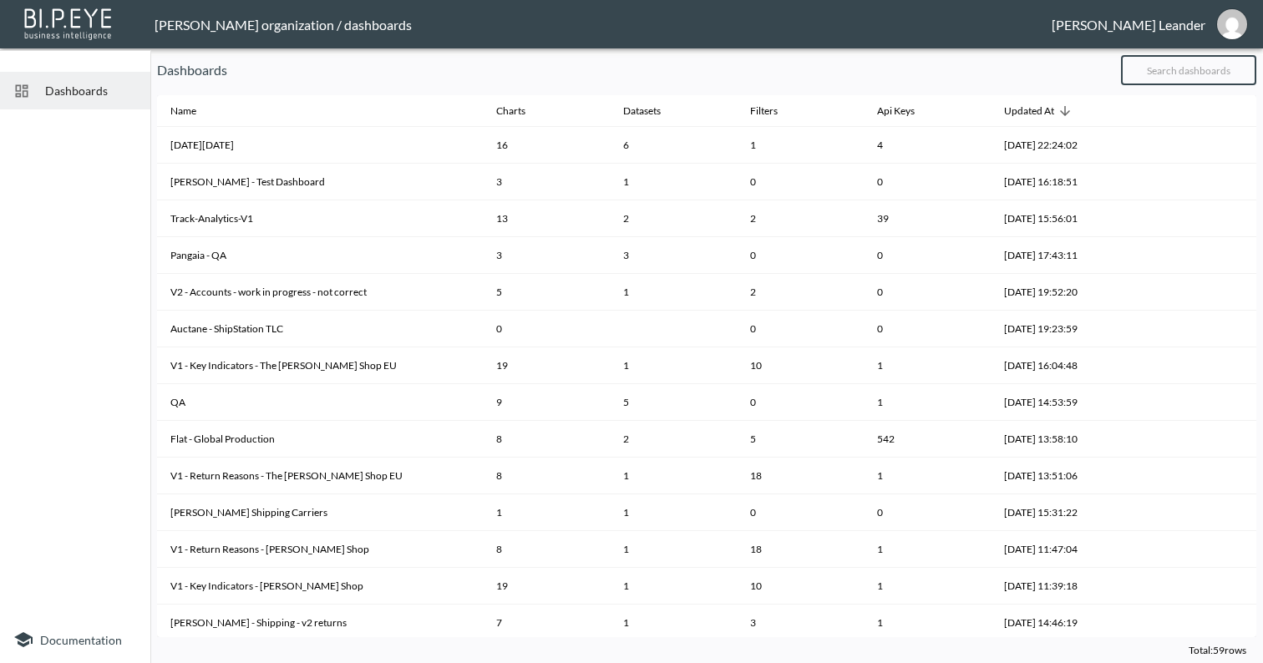 This screenshot has width=1263, height=663. What do you see at coordinates (1040, 111) in the screenshot?
I see `span: Updated At` at bounding box center [1040, 111].